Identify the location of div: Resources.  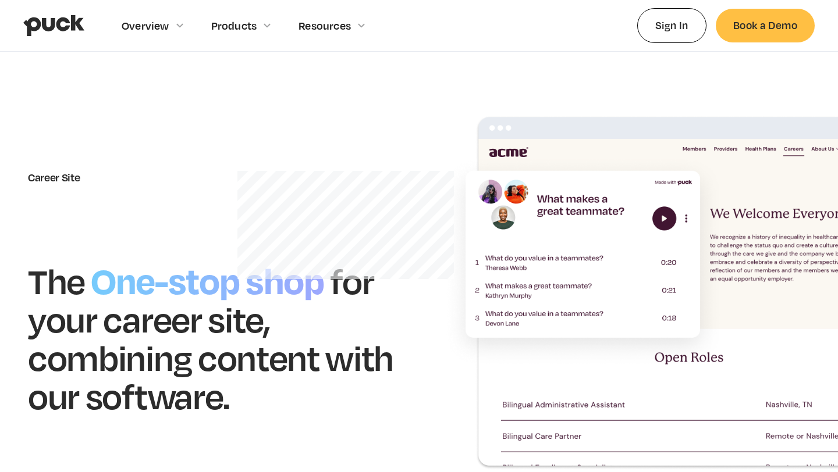
(325, 26).